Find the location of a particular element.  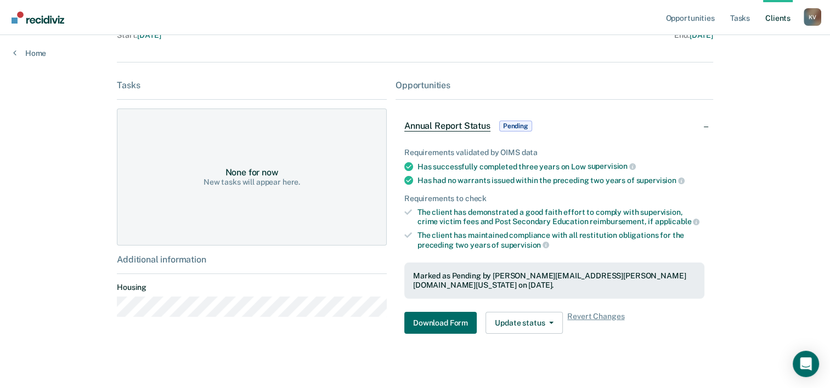

div: Annual Report StatusPending is located at coordinates (554, 126).